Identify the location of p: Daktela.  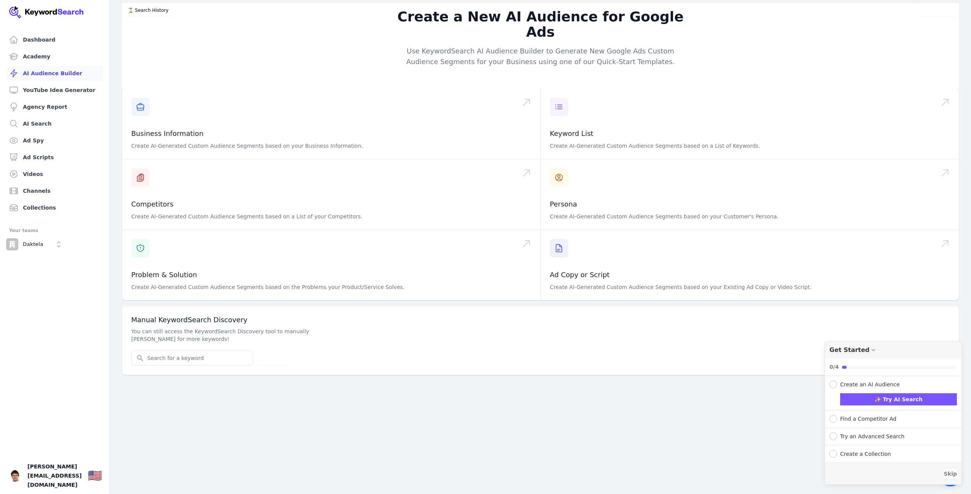
(33, 244).